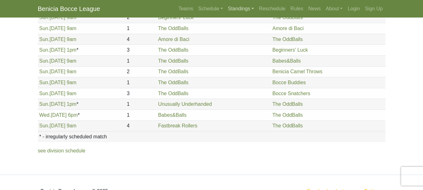 This screenshot has width=423, height=190. I want to click on a: Benicia Bocce League, so click(69, 9).